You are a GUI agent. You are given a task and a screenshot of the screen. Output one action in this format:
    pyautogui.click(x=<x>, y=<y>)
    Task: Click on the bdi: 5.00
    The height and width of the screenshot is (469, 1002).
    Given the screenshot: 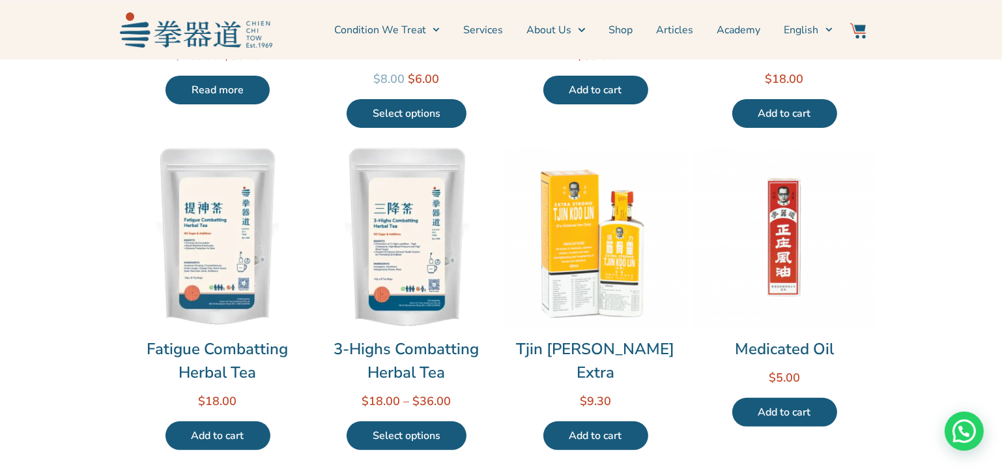 What is the action you would take?
    pyautogui.click(x=785, y=377)
    